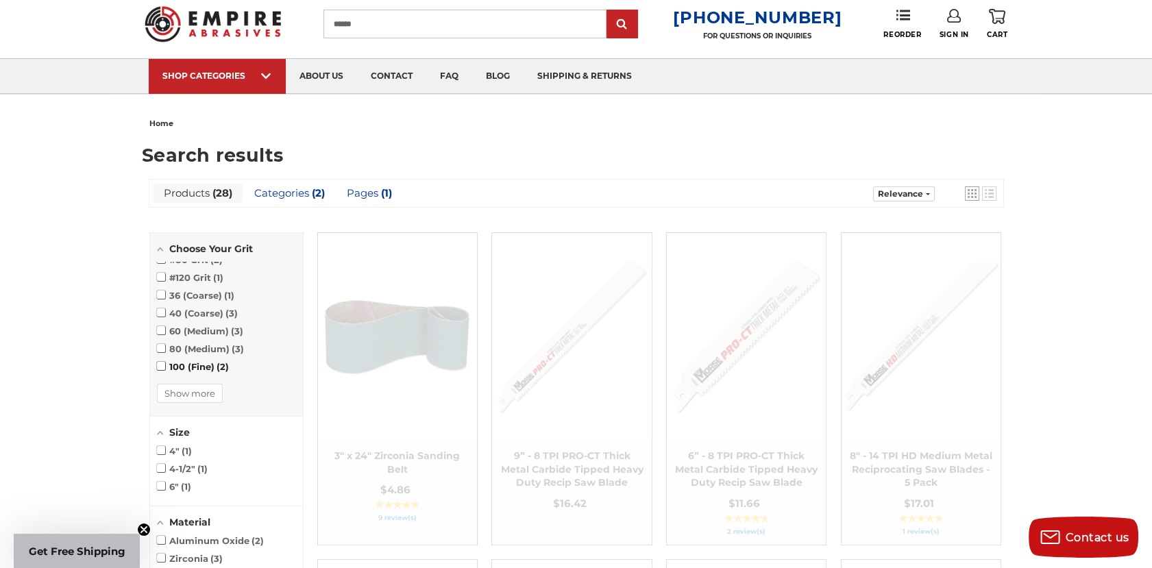  Describe the element at coordinates (576, 155) in the screenshot. I see `h1: Search results` at that location.